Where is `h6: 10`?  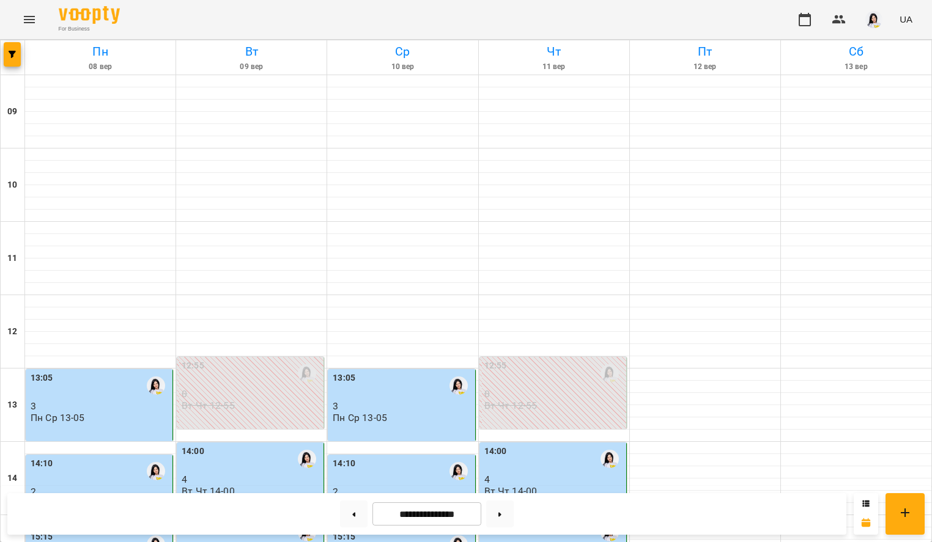 h6: 10 is located at coordinates (12, 185).